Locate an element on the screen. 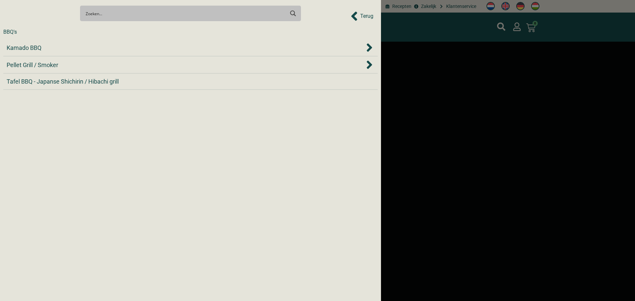 The image size is (635, 301). a: Pellet Grill / Smoker is located at coordinates (185, 65).